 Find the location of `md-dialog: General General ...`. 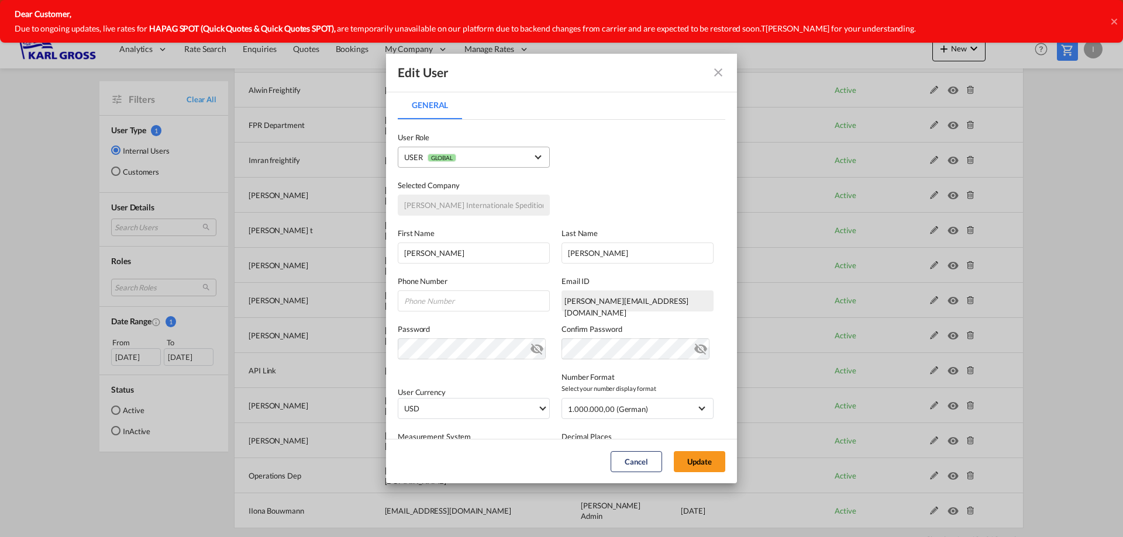

md-dialog: General General ... is located at coordinates (561, 268).